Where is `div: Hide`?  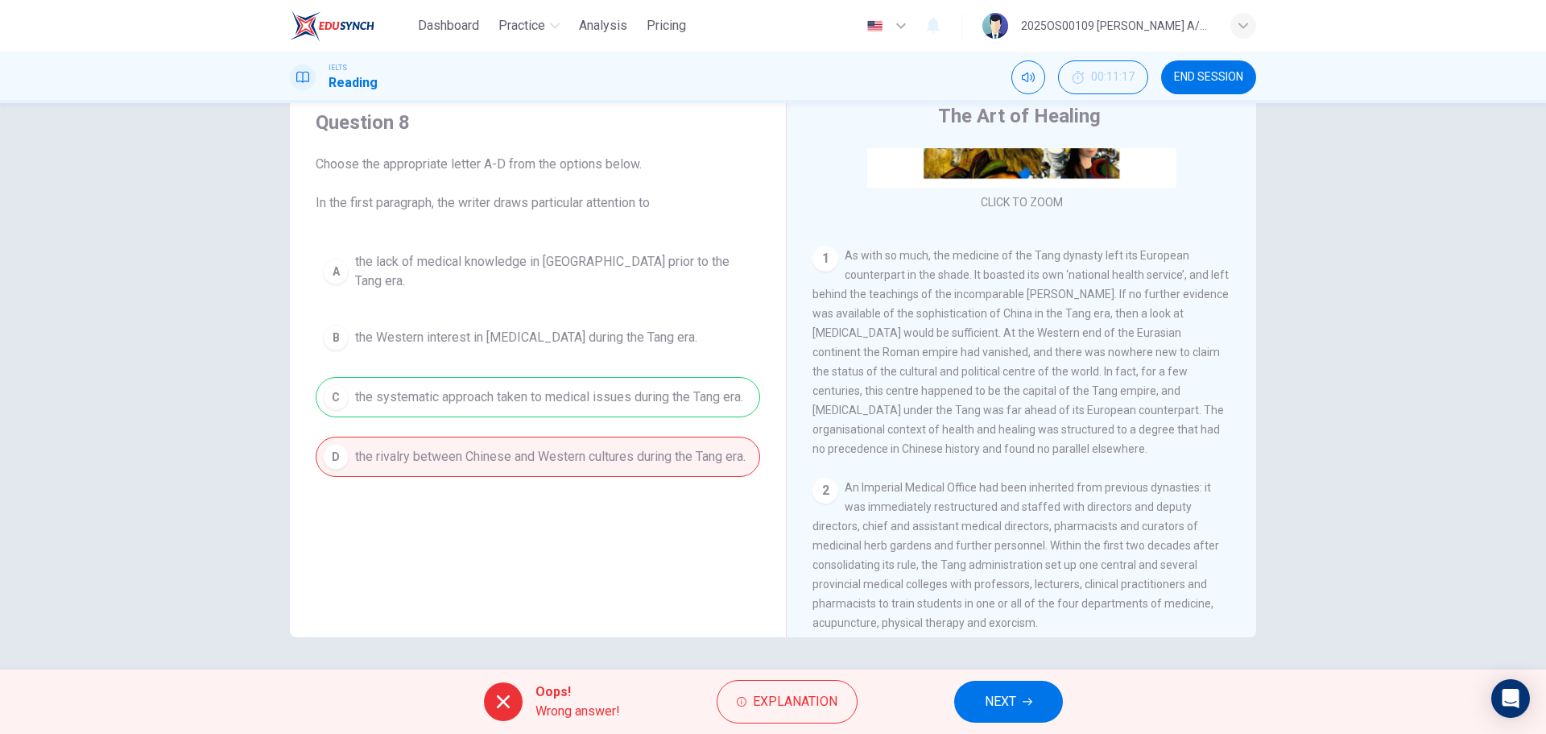 div: Hide is located at coordinates (1103, 77).